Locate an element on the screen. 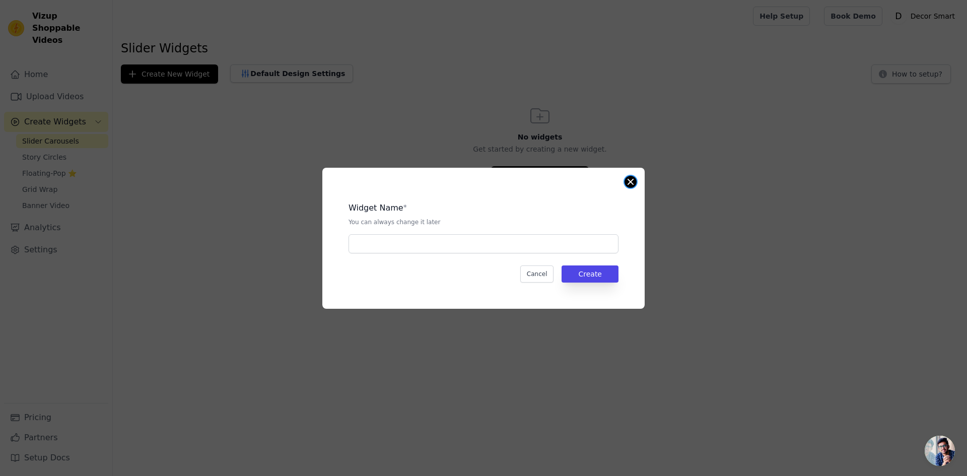 This screenshot has height=476, width=967. p: You can always change it later is located at coordinates (484, 222).